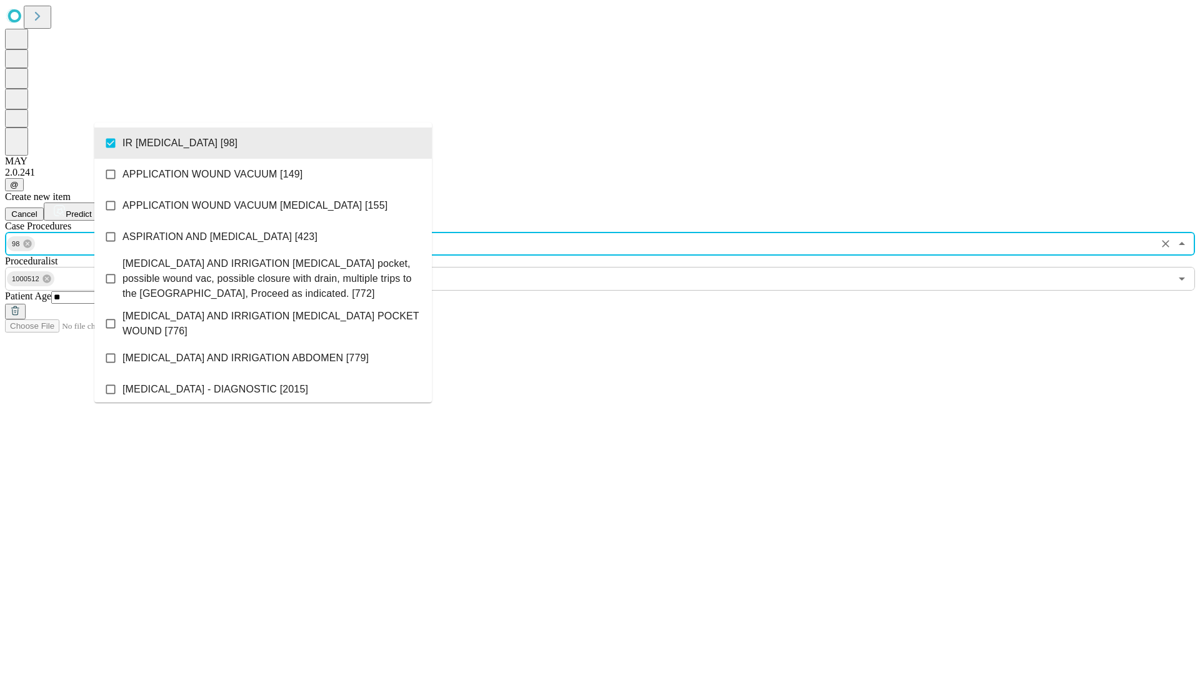 This screenshot has width=1200, height=675. Describe the element at coordinates (600, 173) in the screenshot. I see `div: 2.0.241` at that location.